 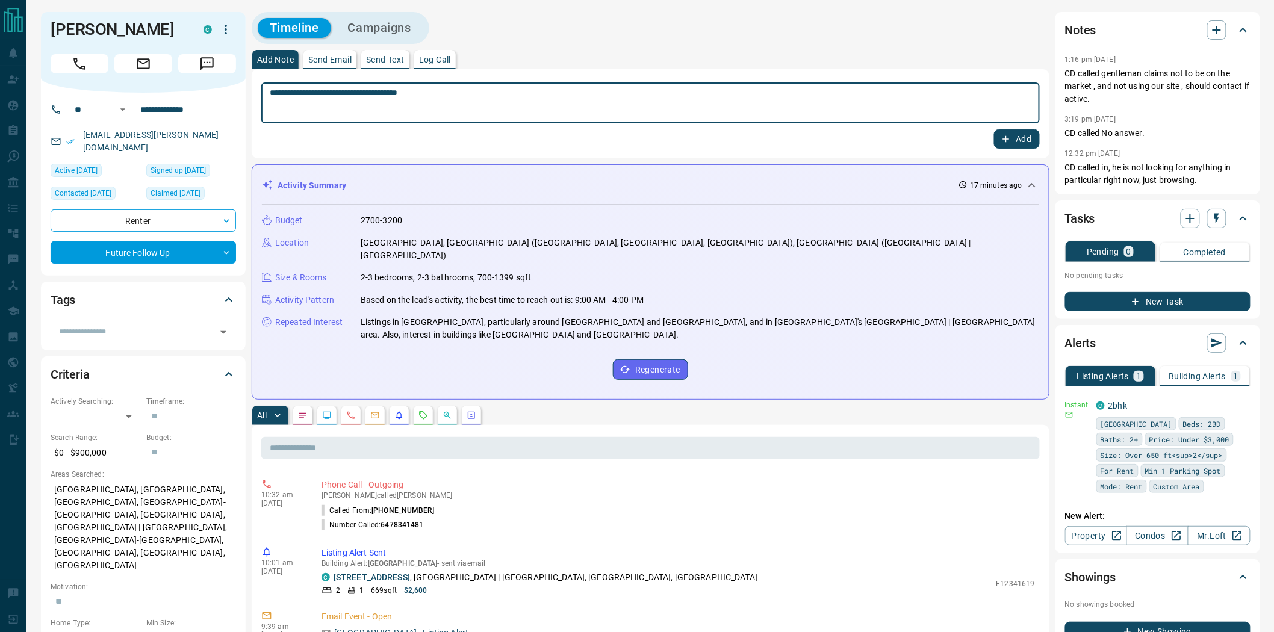 What do you see at coordinates (1118, 406) in the screenshot?
I see `a: 2bhk` at bounding box center [1118, 406].